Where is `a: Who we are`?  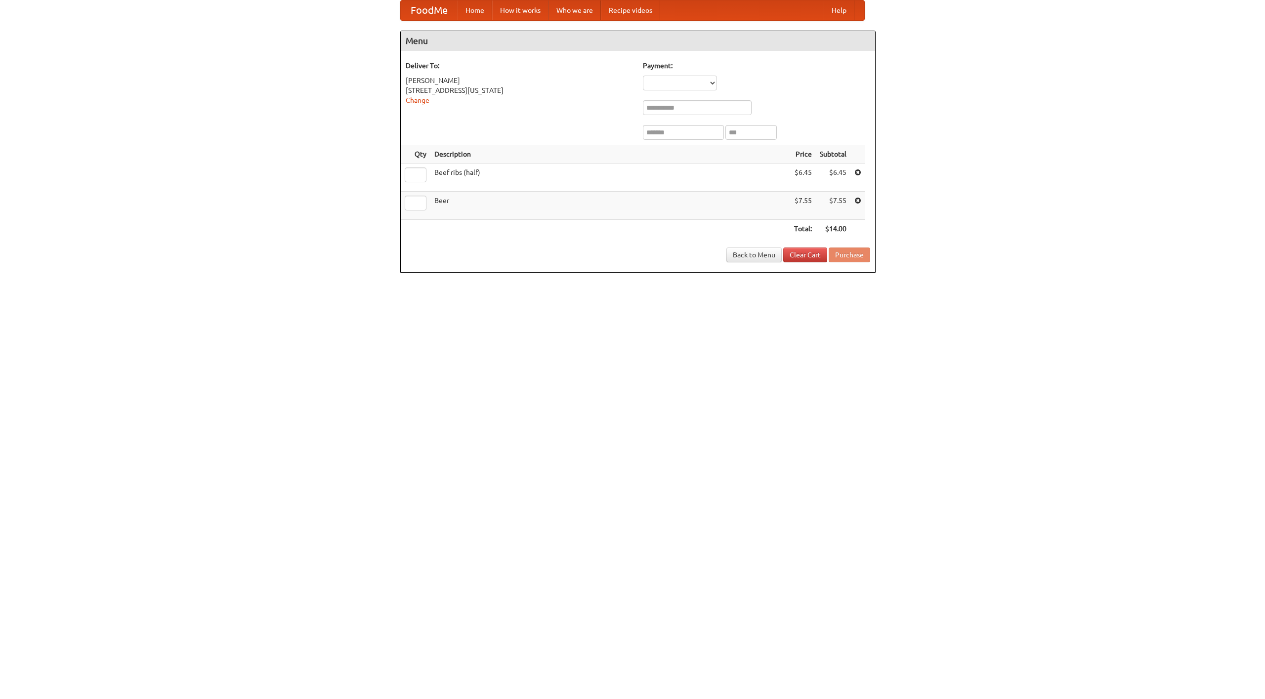
a: Who we are is located at coordinates (575, 10).